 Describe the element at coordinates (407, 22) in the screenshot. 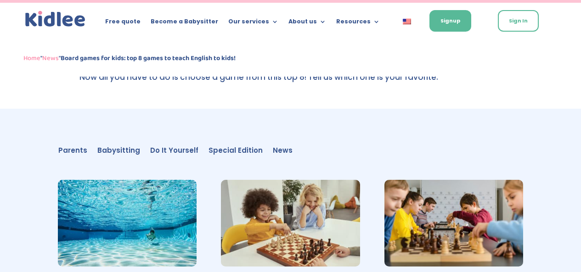

I see `img: English` at that location.